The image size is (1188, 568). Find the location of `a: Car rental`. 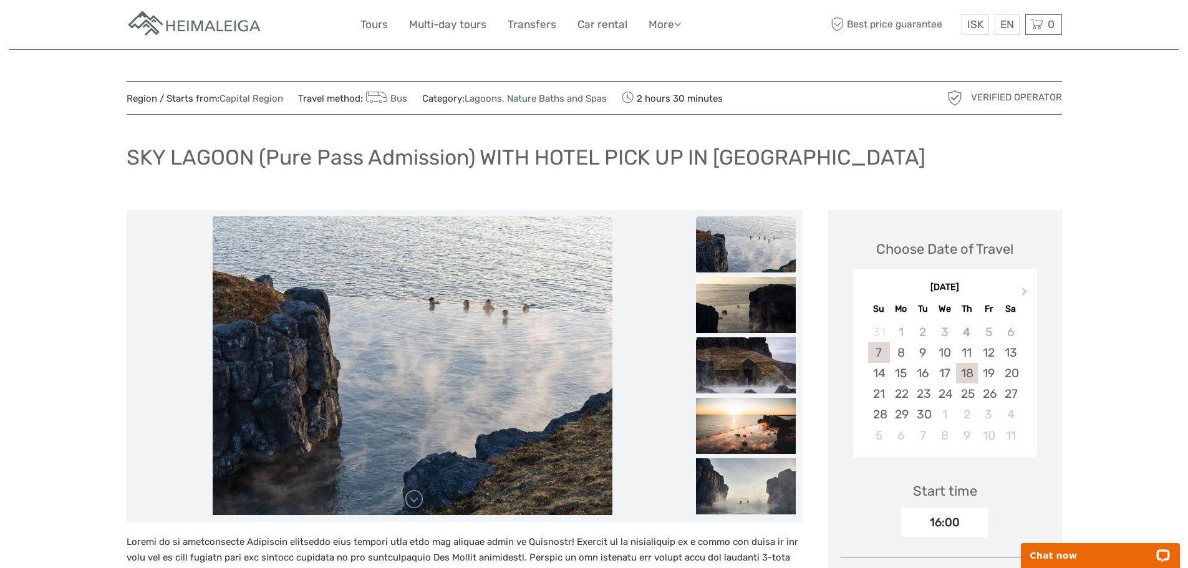

a: Car rental is located at coordinates (603, 24).